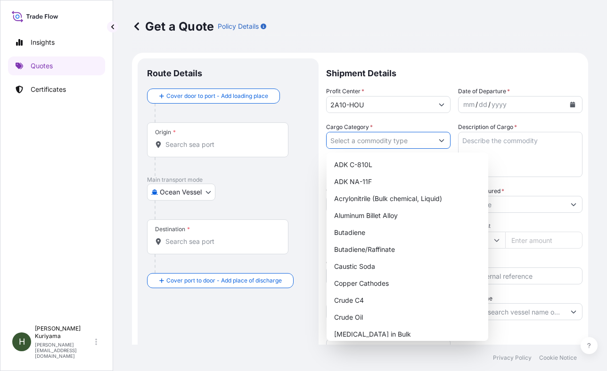 Image resolution: width=607 pixels, height=371 pixels. What do you see at coordinates (228, 180) in the screenshot?
I see `p: Main transport mode` at bounding box center [228, 180].